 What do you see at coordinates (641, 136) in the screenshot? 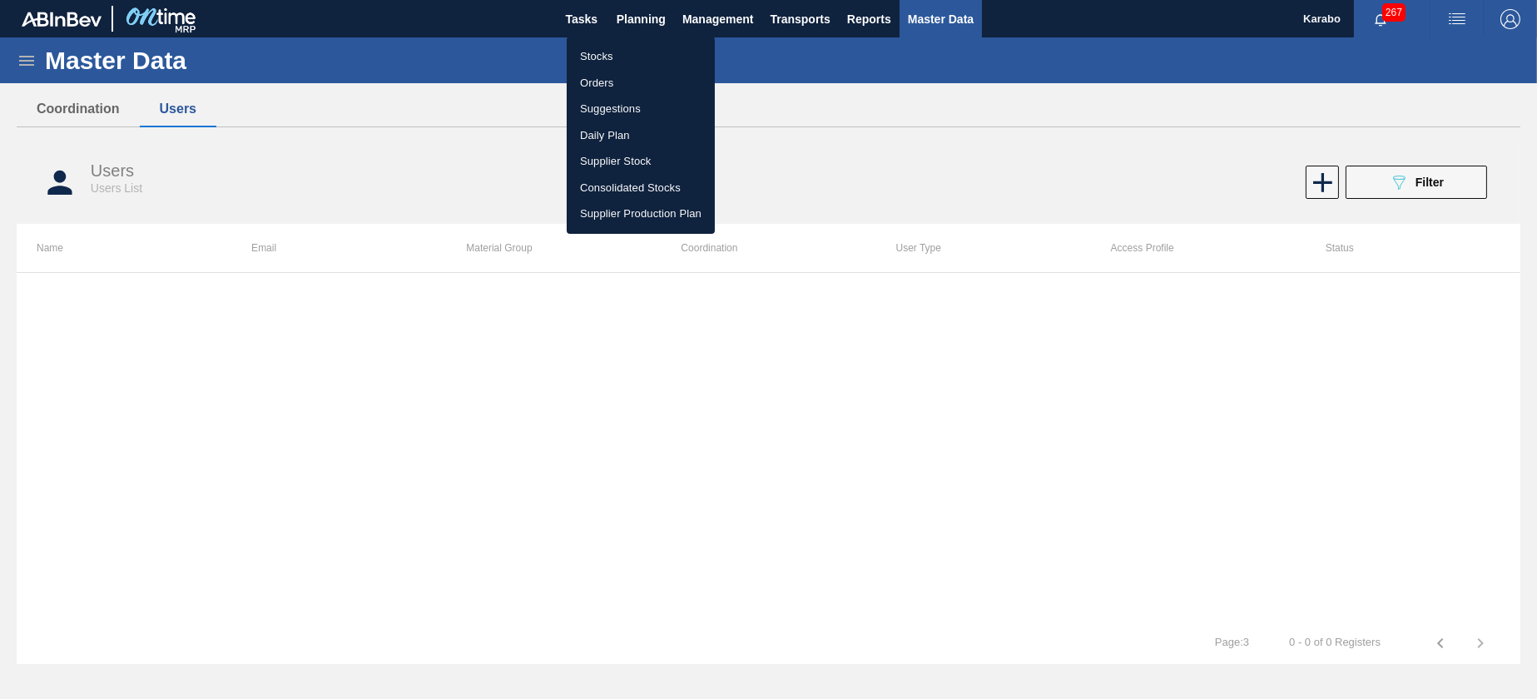
I see `li: Daily Plan` at bounding box center [641, 136].